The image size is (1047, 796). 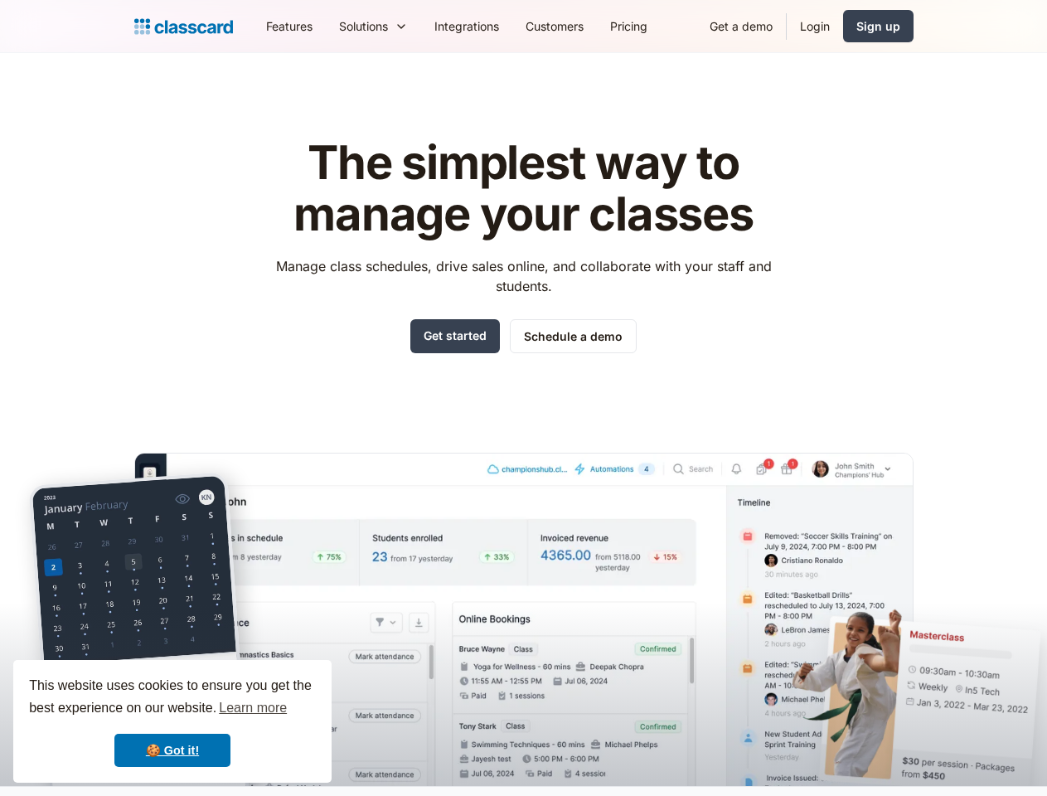 I want to click on a: learn more about cookies, so click(x=253, y=708).